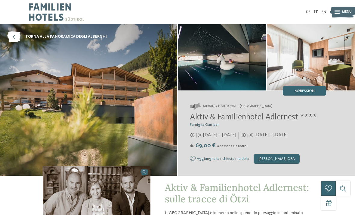  I want to click on span: Aktiv & Familienhotel Adlernest: sulle tracce di Ötzi, so click(237, 193).